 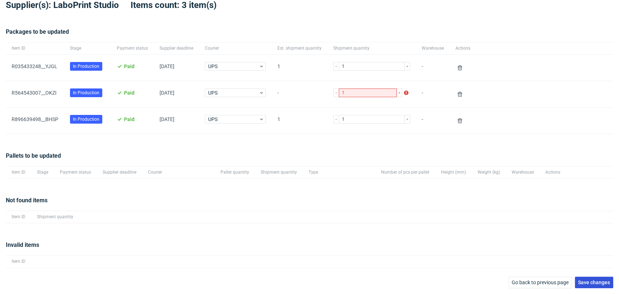 What do you see at coordinates (540, 283) in the screenshot?
I see `span: Go back to previous page` at bounding box center [540, 283].